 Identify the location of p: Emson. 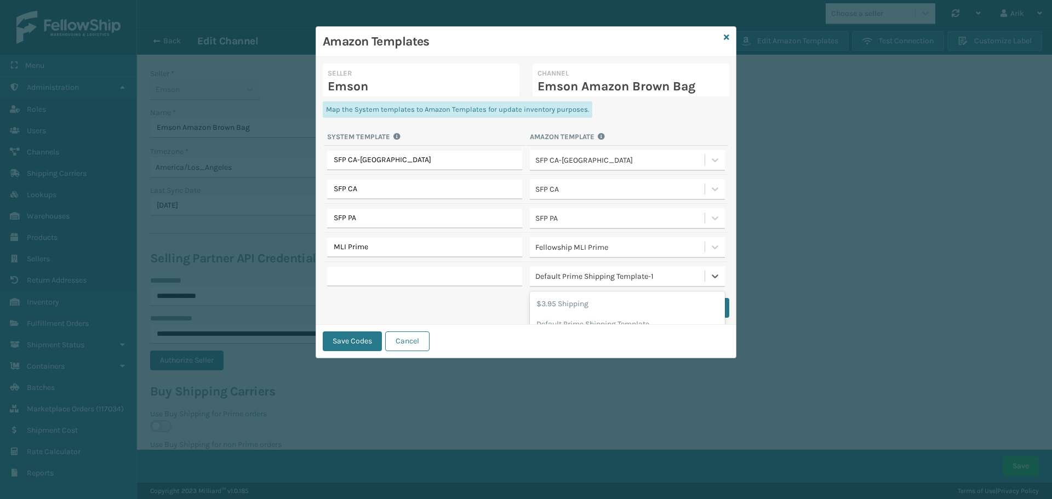
(421, 87).